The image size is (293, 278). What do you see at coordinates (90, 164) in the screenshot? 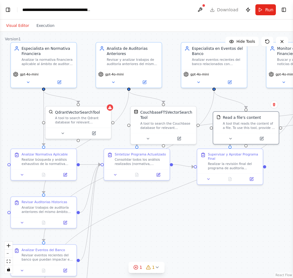
I see `g: Edge from 24c84096-6a32-4bb8-bee7-a3d16bc0b5d8 to 65b5ae11-e0dd-4864-964b-dd0a2172122d` at bounding box center [90, 164].